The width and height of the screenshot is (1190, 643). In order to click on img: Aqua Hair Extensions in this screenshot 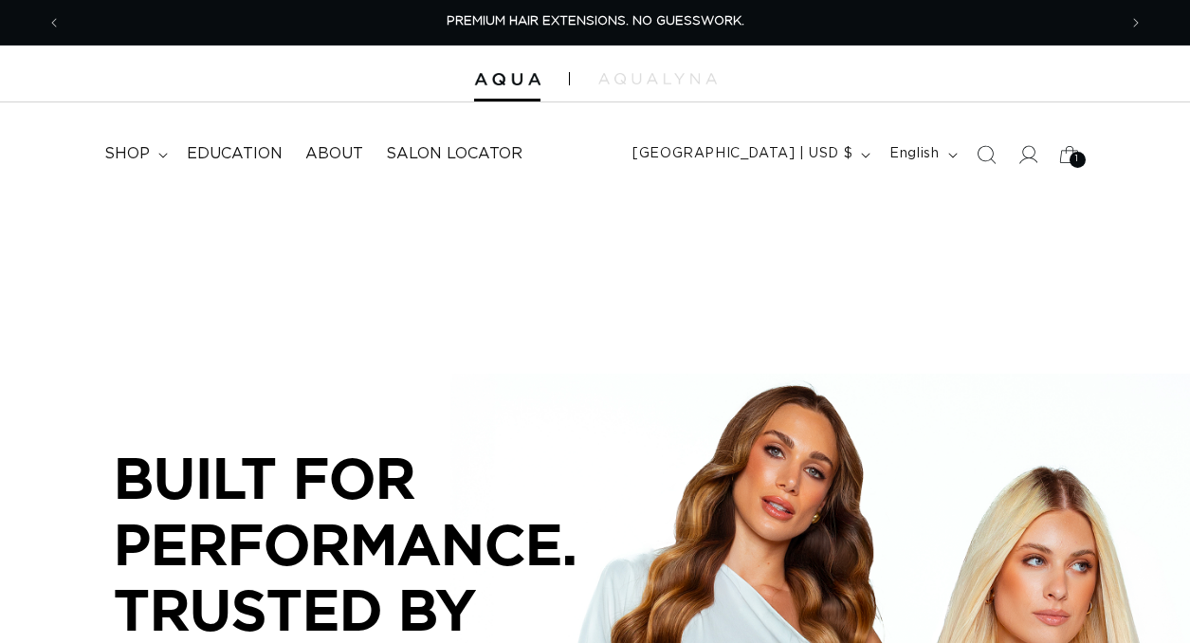, I will do `click(507, 80)`.